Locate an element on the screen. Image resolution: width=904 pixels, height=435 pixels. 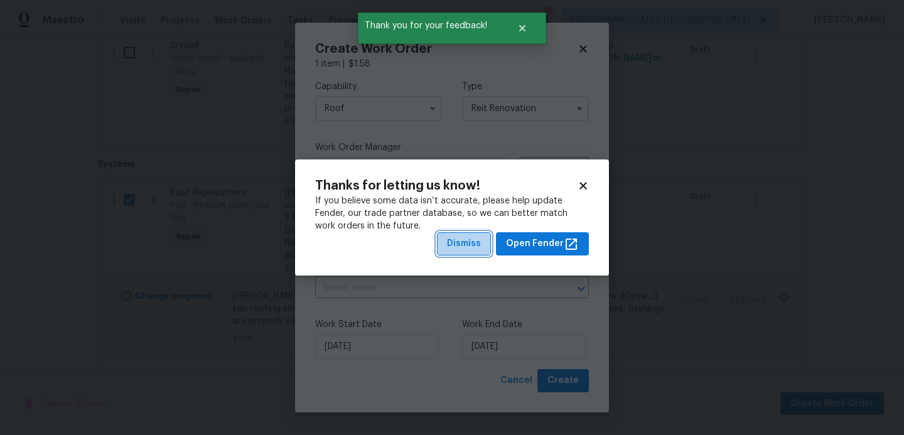
h2: Thanks for letting us know! is located at coordinates (446, 186).